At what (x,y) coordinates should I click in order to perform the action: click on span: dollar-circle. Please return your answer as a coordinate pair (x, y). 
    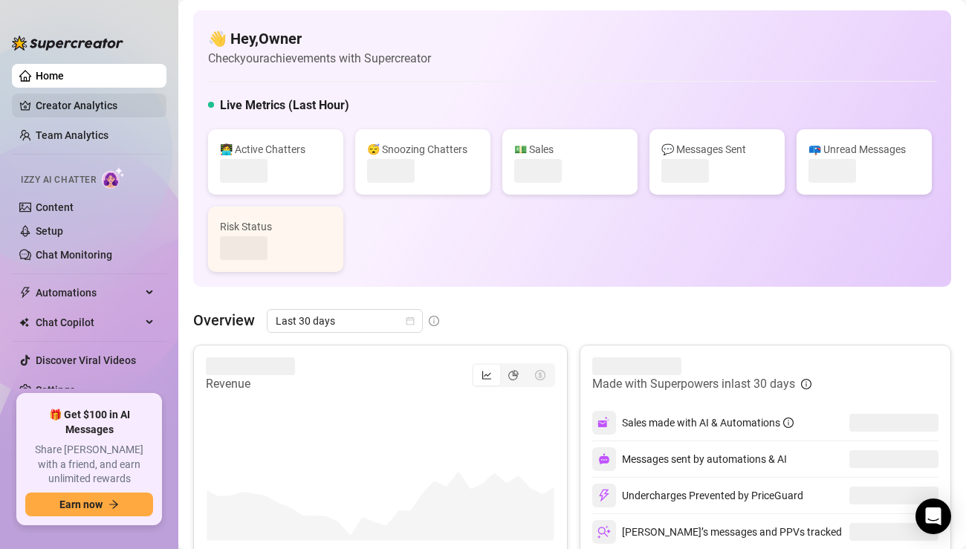
    Looking at the image, I should click on (540, 375).